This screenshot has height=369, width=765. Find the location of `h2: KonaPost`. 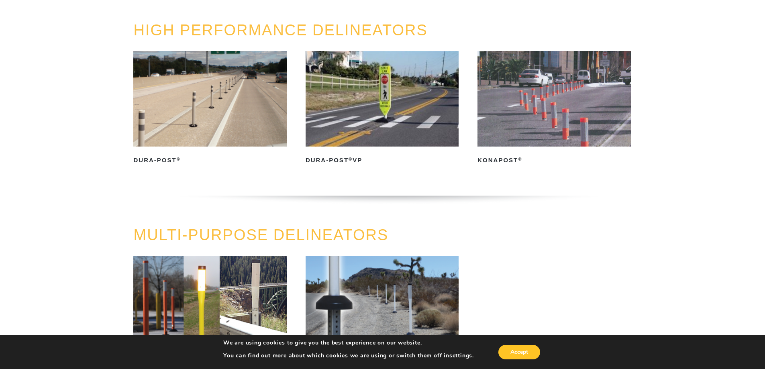

h2: KonaPost is located at coordinates (554, 160).